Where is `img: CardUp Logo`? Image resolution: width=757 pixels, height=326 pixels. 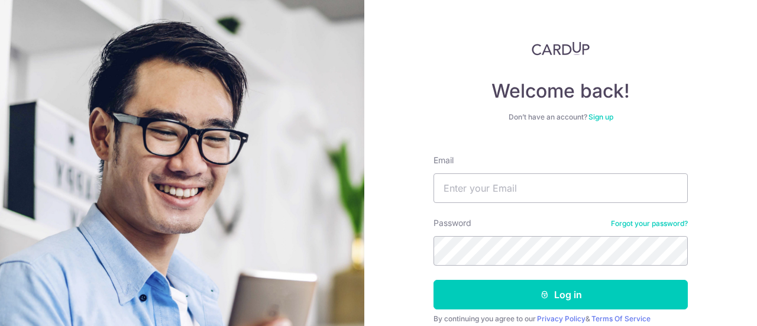 img: CardUp Logo is located at coordinates (561, 49).